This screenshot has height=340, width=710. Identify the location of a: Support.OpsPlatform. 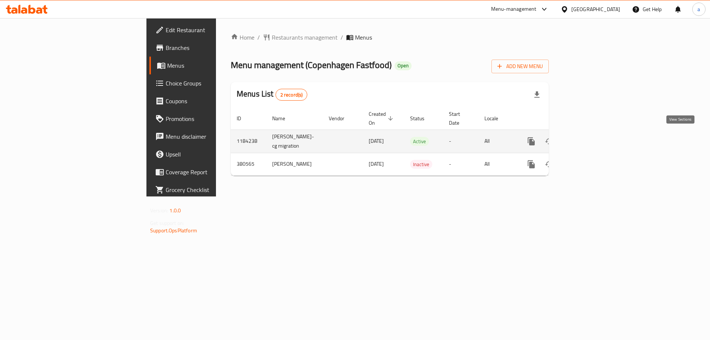
(173, 230).